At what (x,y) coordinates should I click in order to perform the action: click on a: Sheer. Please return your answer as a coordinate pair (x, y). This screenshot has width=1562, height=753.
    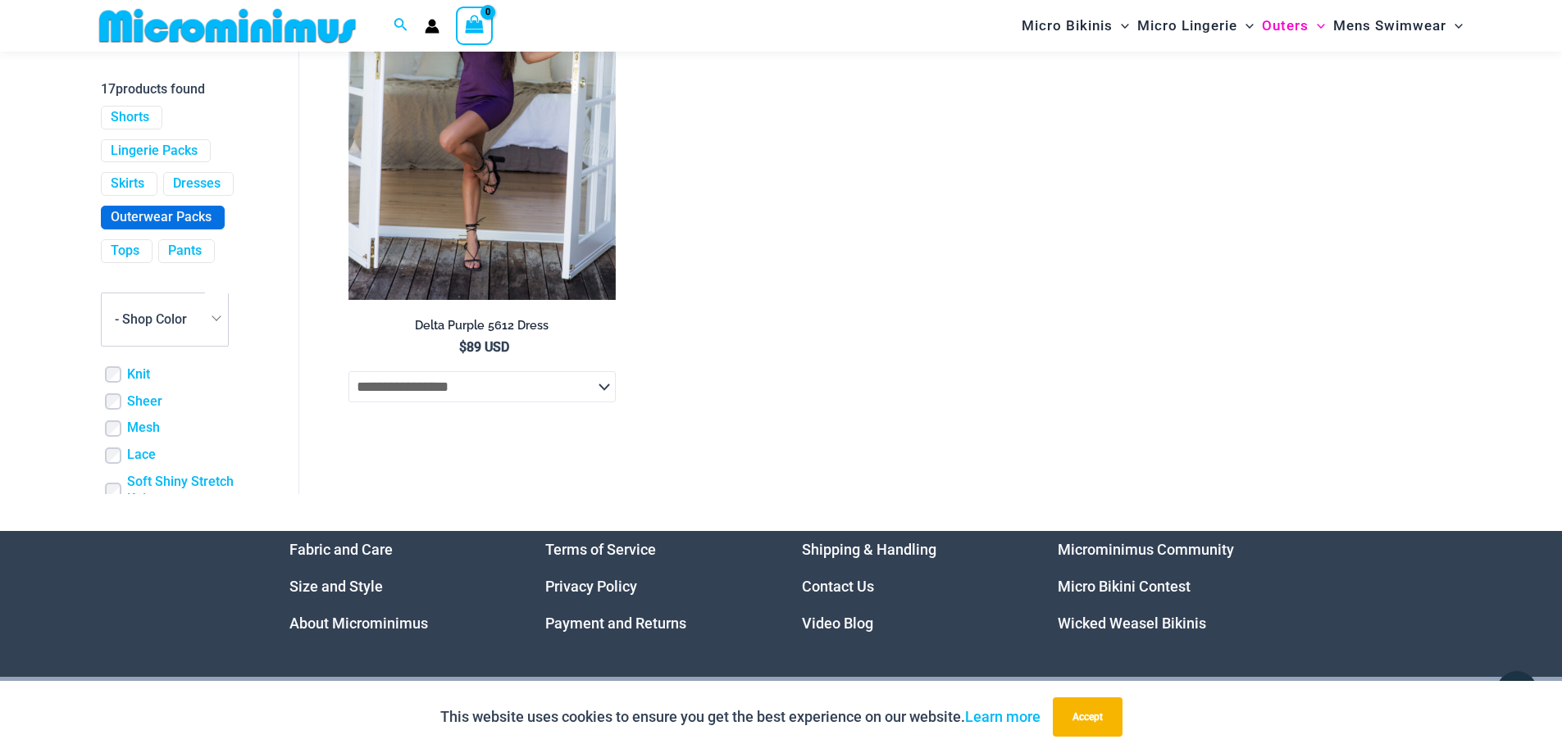
    Looking at the image, I should click on (144, 402).